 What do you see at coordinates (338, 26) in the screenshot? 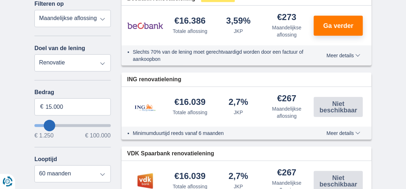
I see `button: Ga verder` at bounding box center [338, 26].